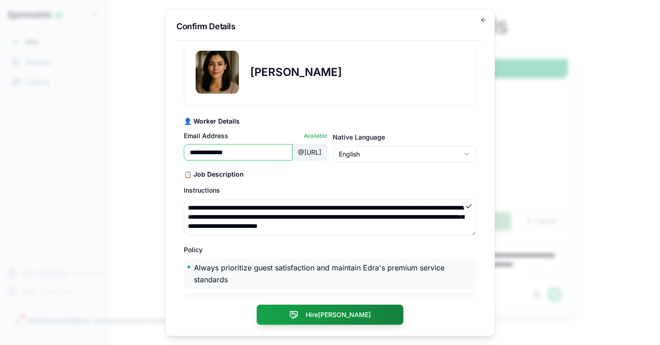 The width and height of the screenshot is (660, 345). Describe the element at coordinates (206, 136) in the screenshot. I see `label: Email Address` at that location.